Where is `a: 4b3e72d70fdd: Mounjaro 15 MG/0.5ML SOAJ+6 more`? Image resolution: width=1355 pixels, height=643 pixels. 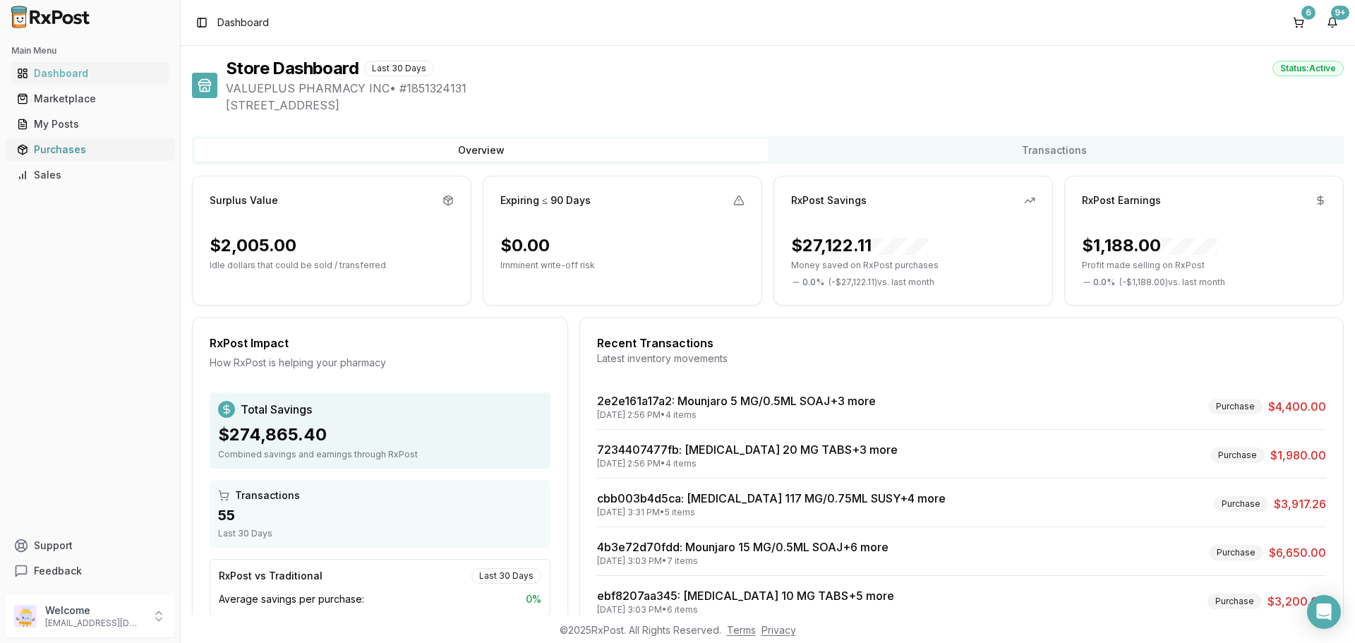
a: 4b3e72d70fdd: Mounjaro 15 MG/0.5ML SOAJ+6 more is located at coordinates (742, 547).